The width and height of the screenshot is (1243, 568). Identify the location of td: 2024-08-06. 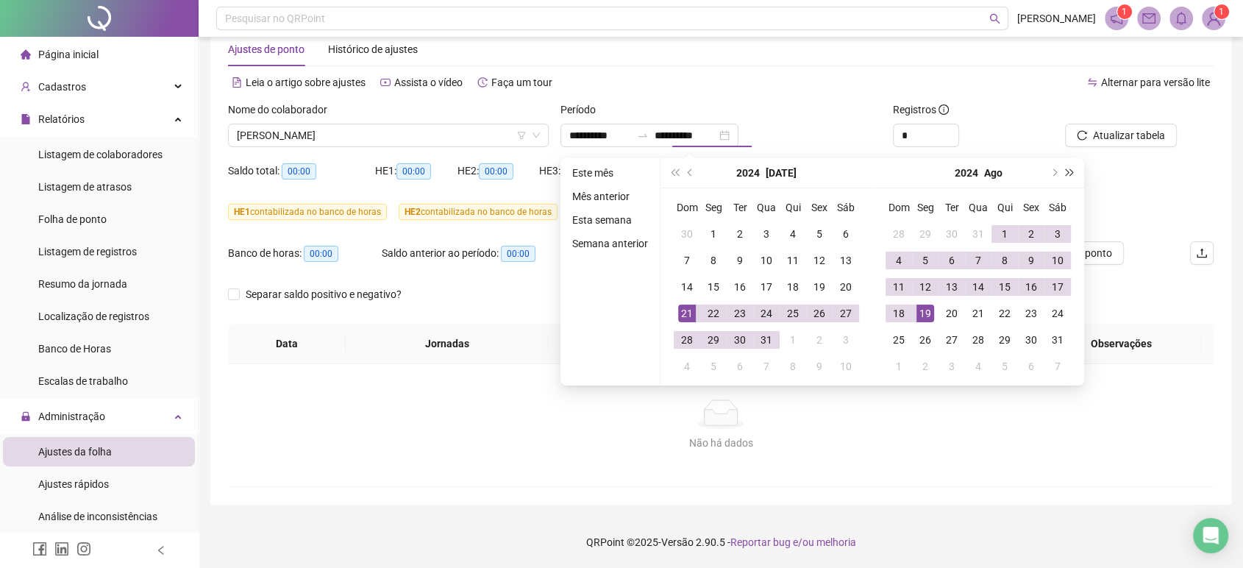
(740, 366).